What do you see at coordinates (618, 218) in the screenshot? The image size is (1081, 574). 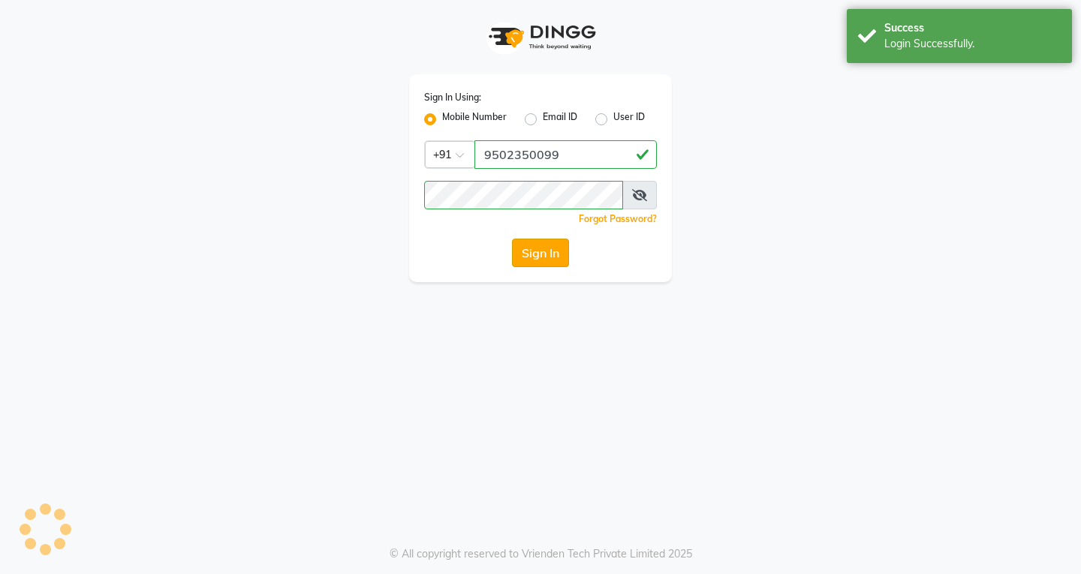 I see `a: Forgot Password?` at bounding box center [618, 218].